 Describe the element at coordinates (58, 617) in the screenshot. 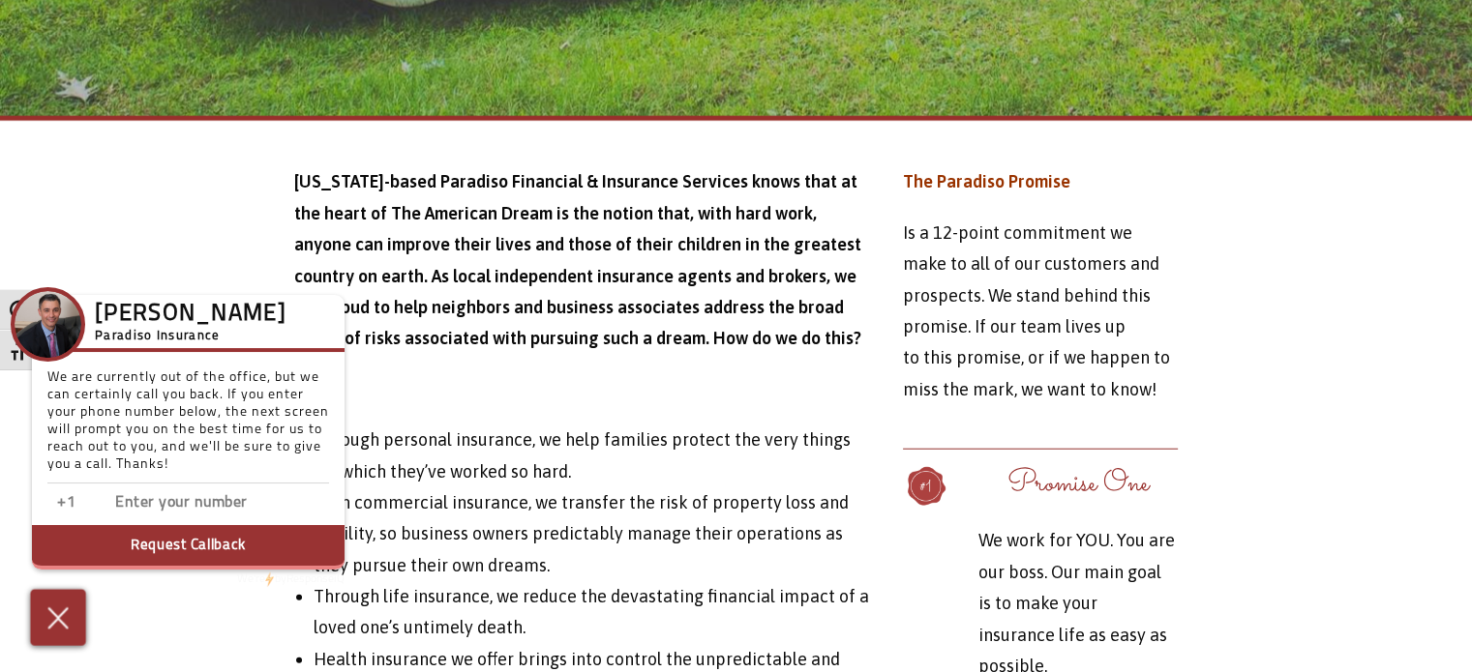

I see `img: Cross icon` at that location.